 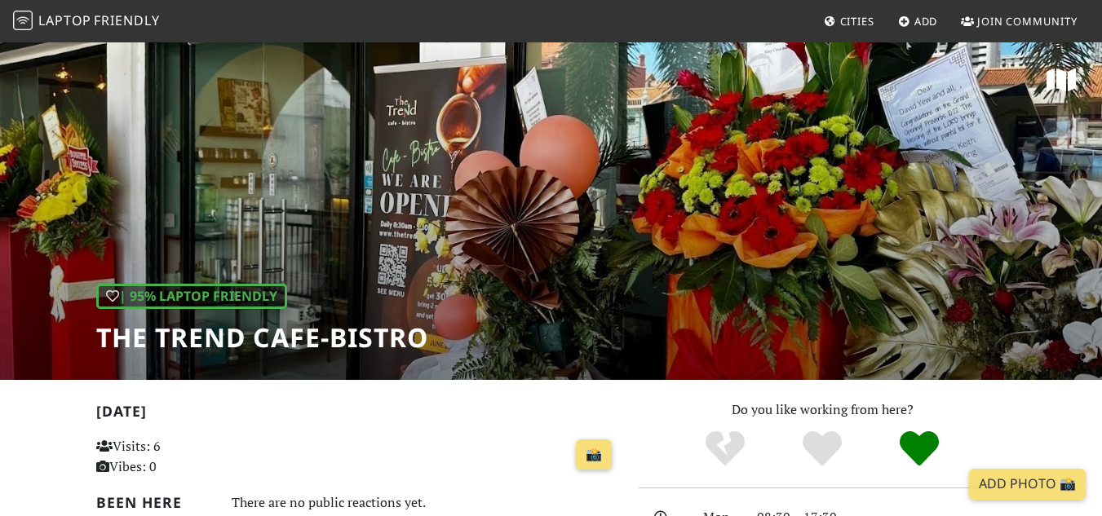 What do you see at coordinates (126, 20) in the screenshot?
I see `span: Friendly` at bounding box center [126, 20].